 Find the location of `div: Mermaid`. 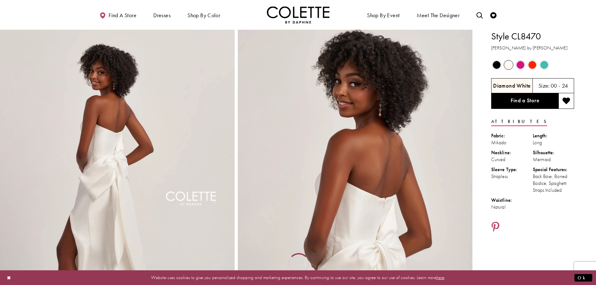

div: Mermaid is located at coordinates (553, 160).